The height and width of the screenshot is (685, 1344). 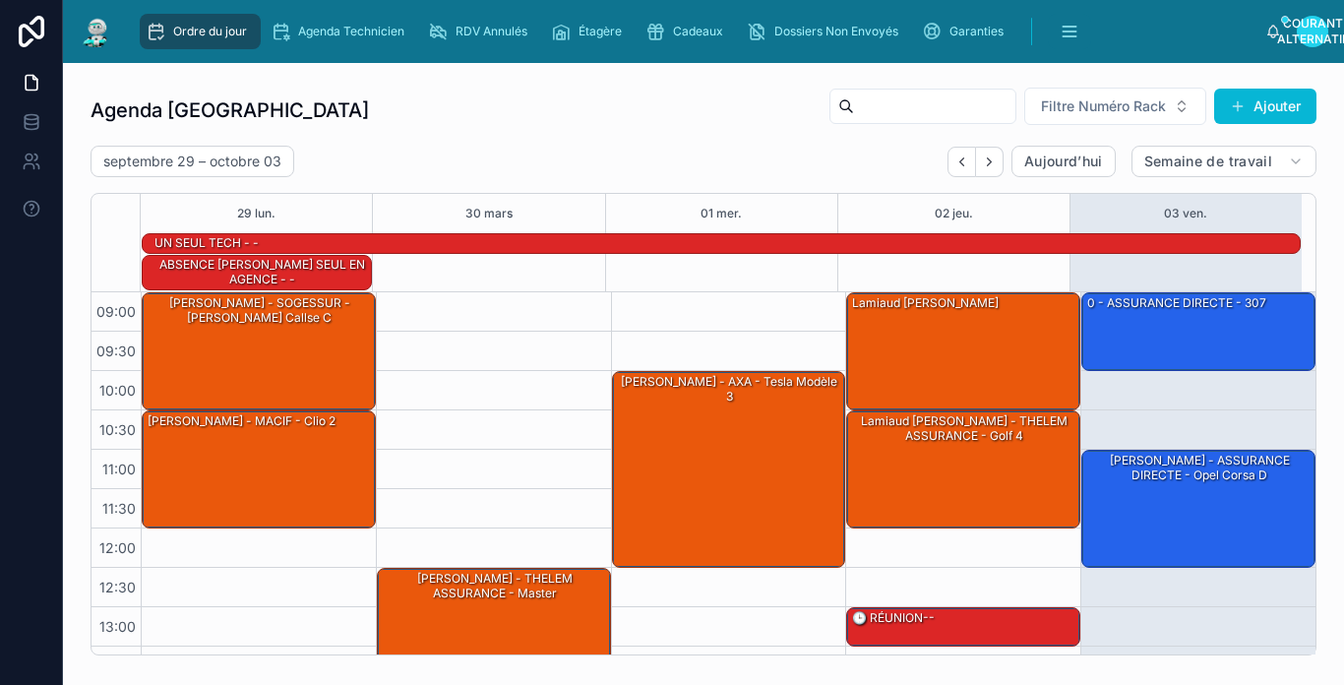 What do you see at coordinates (697, 31) in the screenshot?
I see `span: Cadeaux` at bounding box center [697, 31].